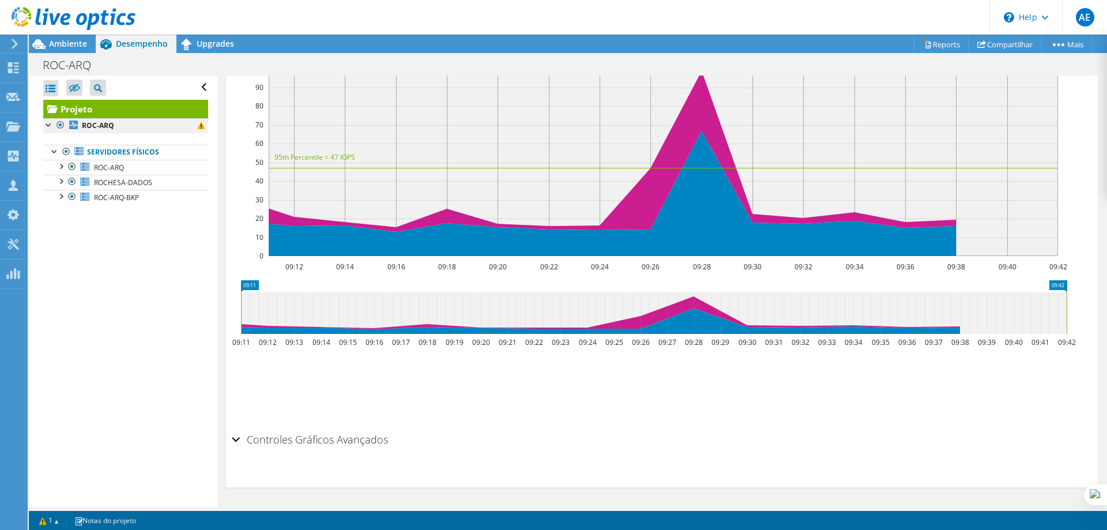  I want to click on text: 20, so click(259, 218).